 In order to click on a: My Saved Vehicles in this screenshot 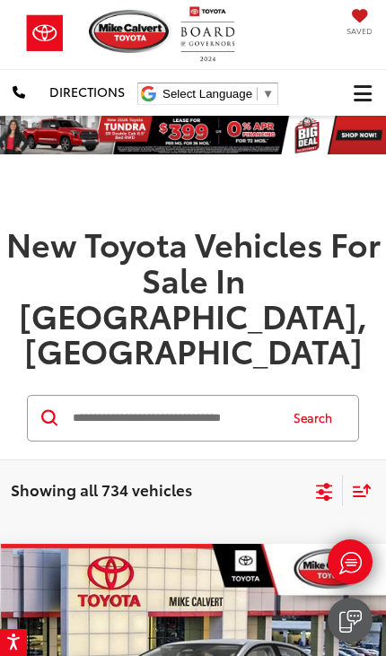, I will do `click(359, 26)`.